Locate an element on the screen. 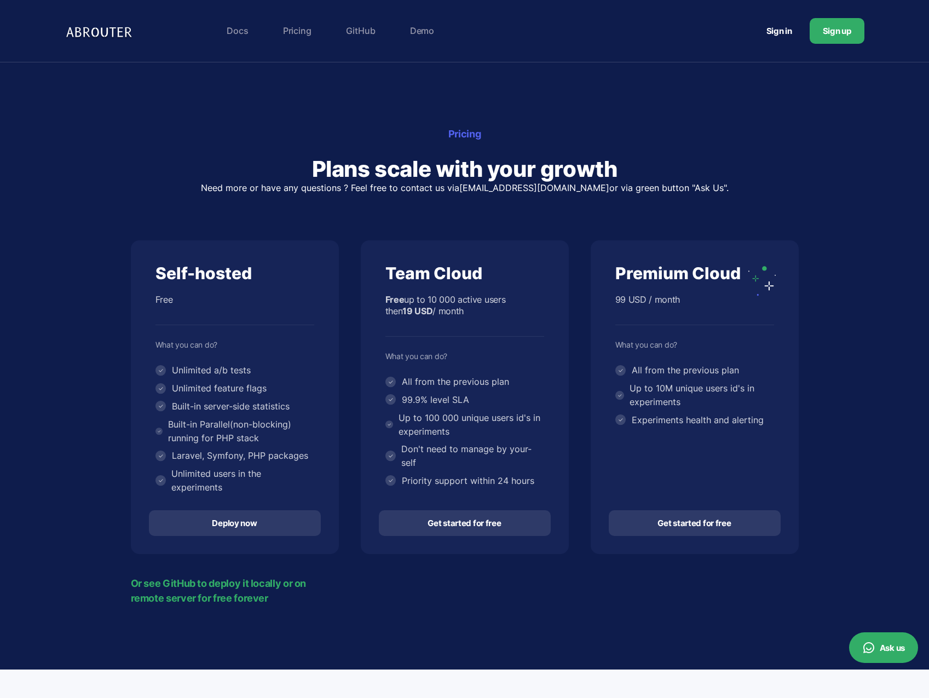  li: Unlimited feature flags is located at coordinates (235, 388).